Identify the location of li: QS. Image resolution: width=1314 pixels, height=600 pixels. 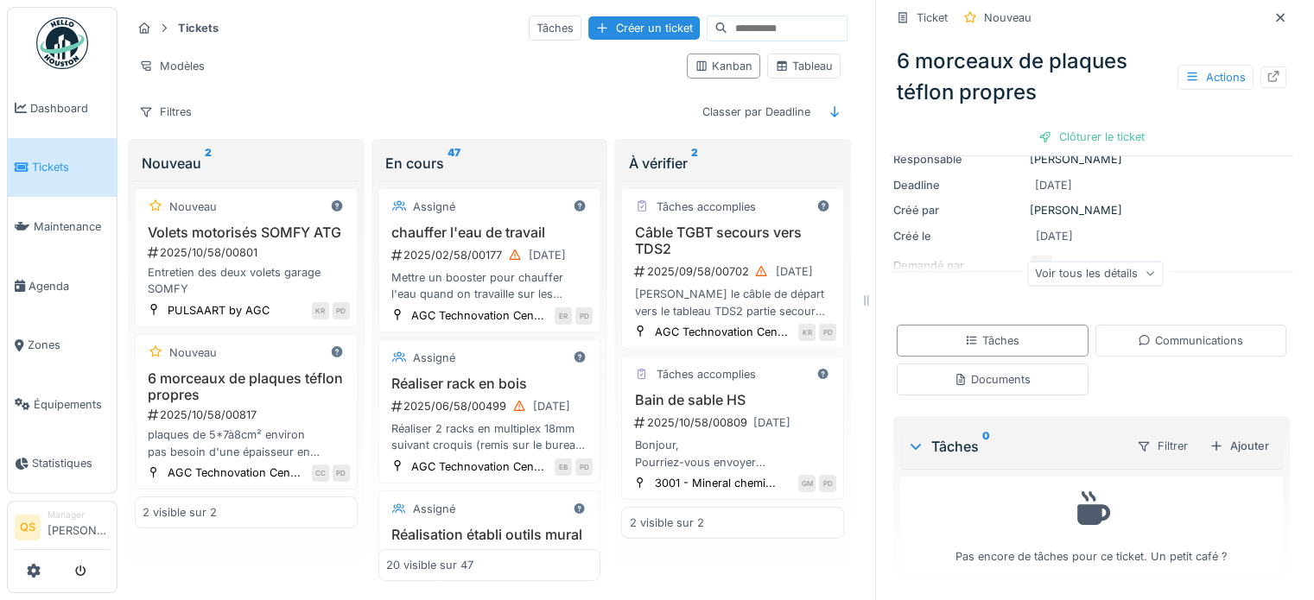
(28, 528).